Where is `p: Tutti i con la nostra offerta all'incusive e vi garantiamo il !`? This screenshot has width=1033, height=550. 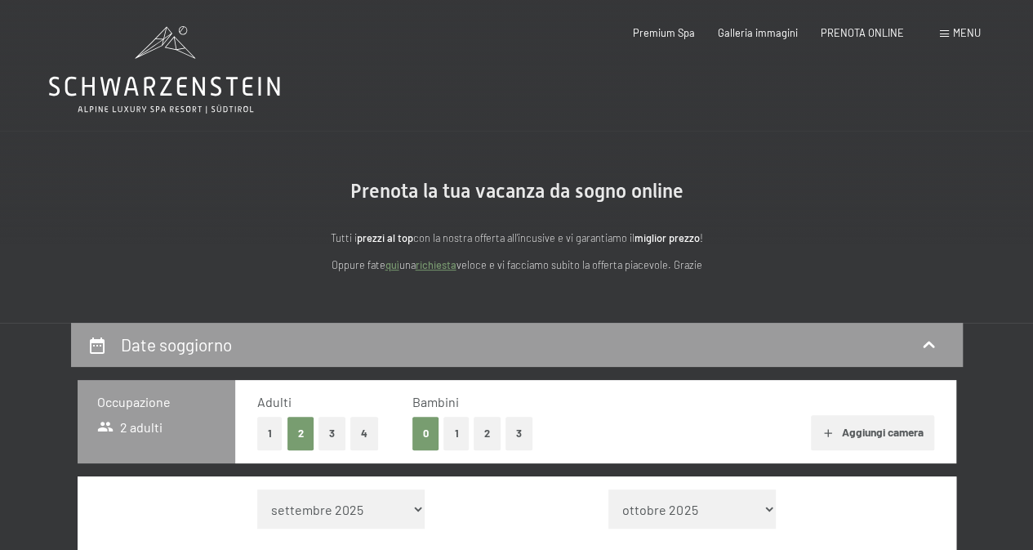 p: Tutti i con la nostra offerta all'incusive e vi garantiamo il ! is located at coordinates (517, 238).